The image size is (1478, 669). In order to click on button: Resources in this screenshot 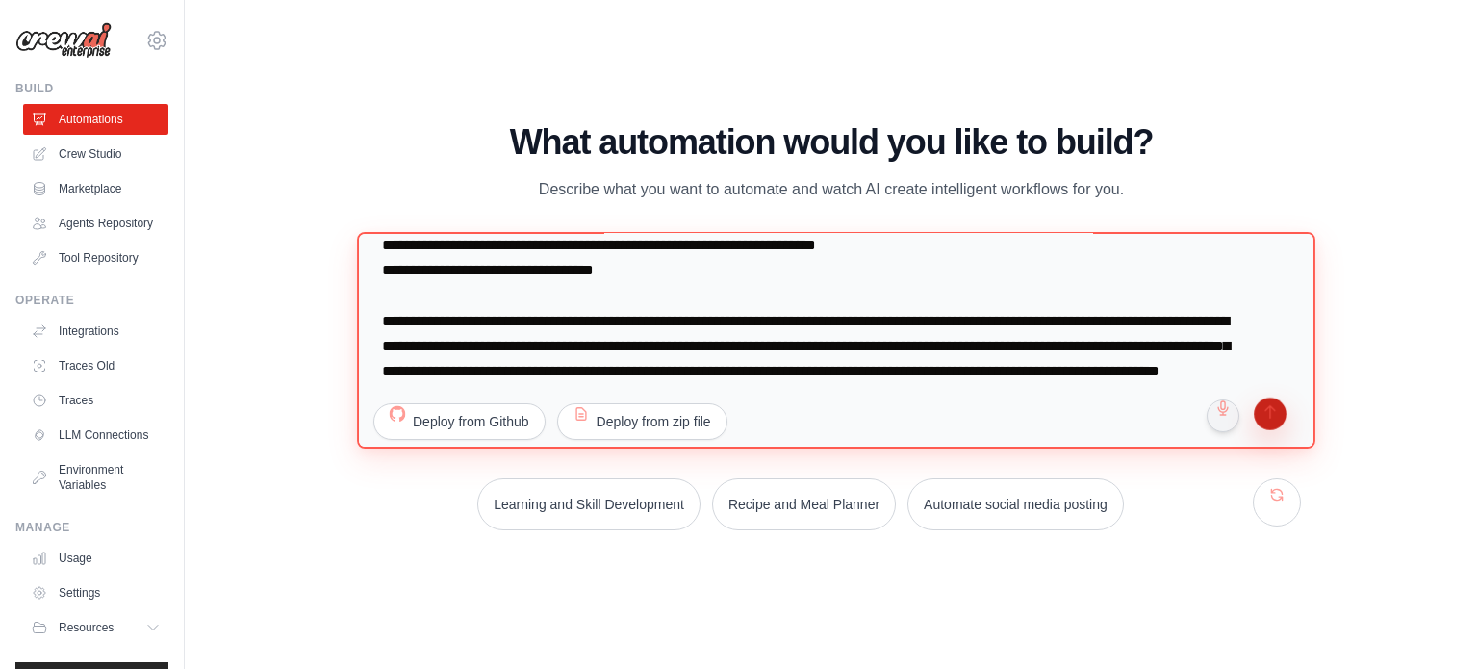, I will do `click(95, 627)`.